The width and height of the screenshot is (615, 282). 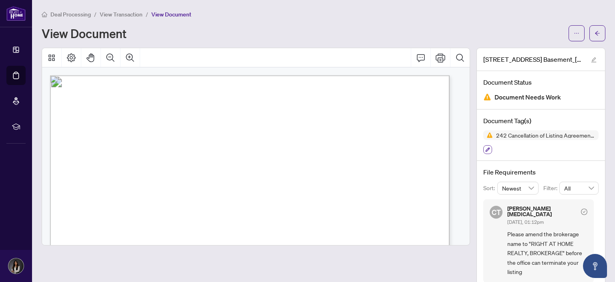 What do you see at coordinates (518, 188) in the screenshot?
I see `span: Newest` at bounding box center [518, 188].